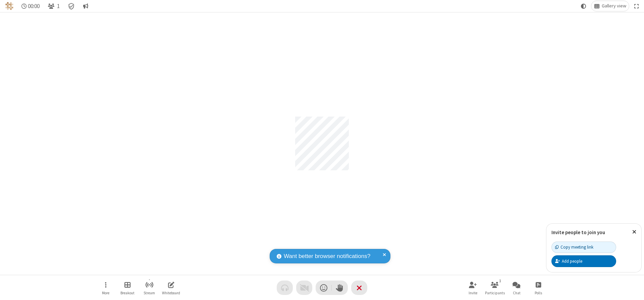 This screenshot has width=644, height=300. Describe the element at coordinates (517, 287) in the screenshot. I see `button: Open chat` at that location.